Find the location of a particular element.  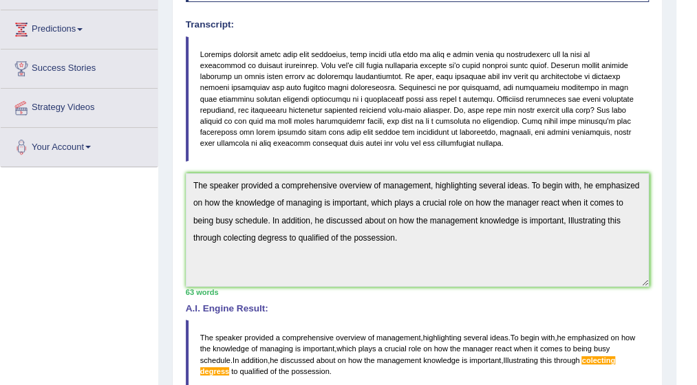

span: highlighting is located at coordinates (442, 338).